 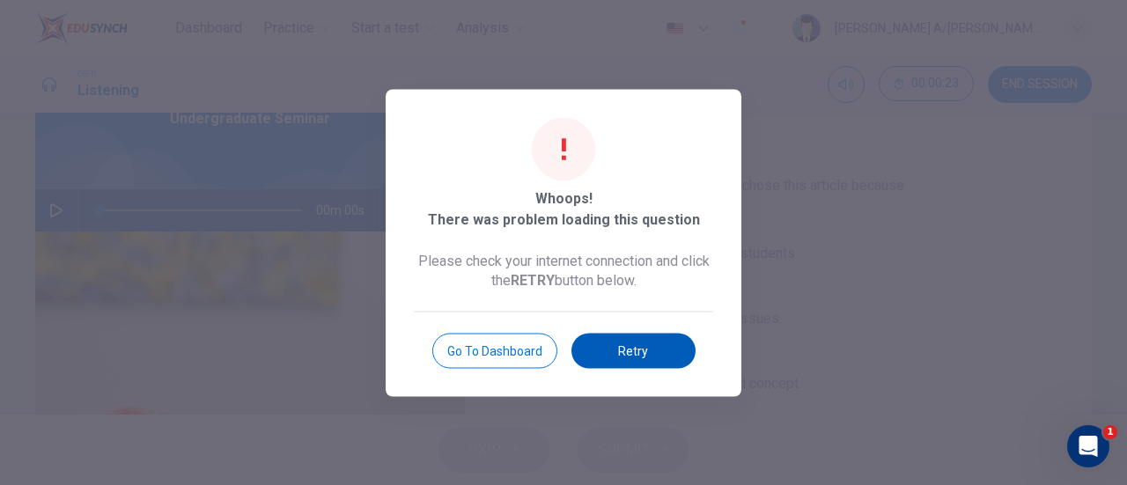 I want to click on span: Please check your internet connection and click the button below., so click(x=564, y=270).